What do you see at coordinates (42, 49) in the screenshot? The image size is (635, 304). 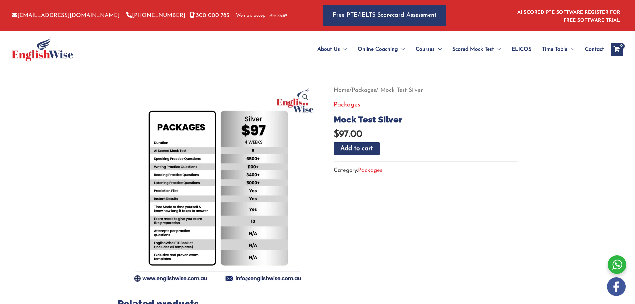 I see `img: cropped-ew-logo` at bounding box center [42, 49].